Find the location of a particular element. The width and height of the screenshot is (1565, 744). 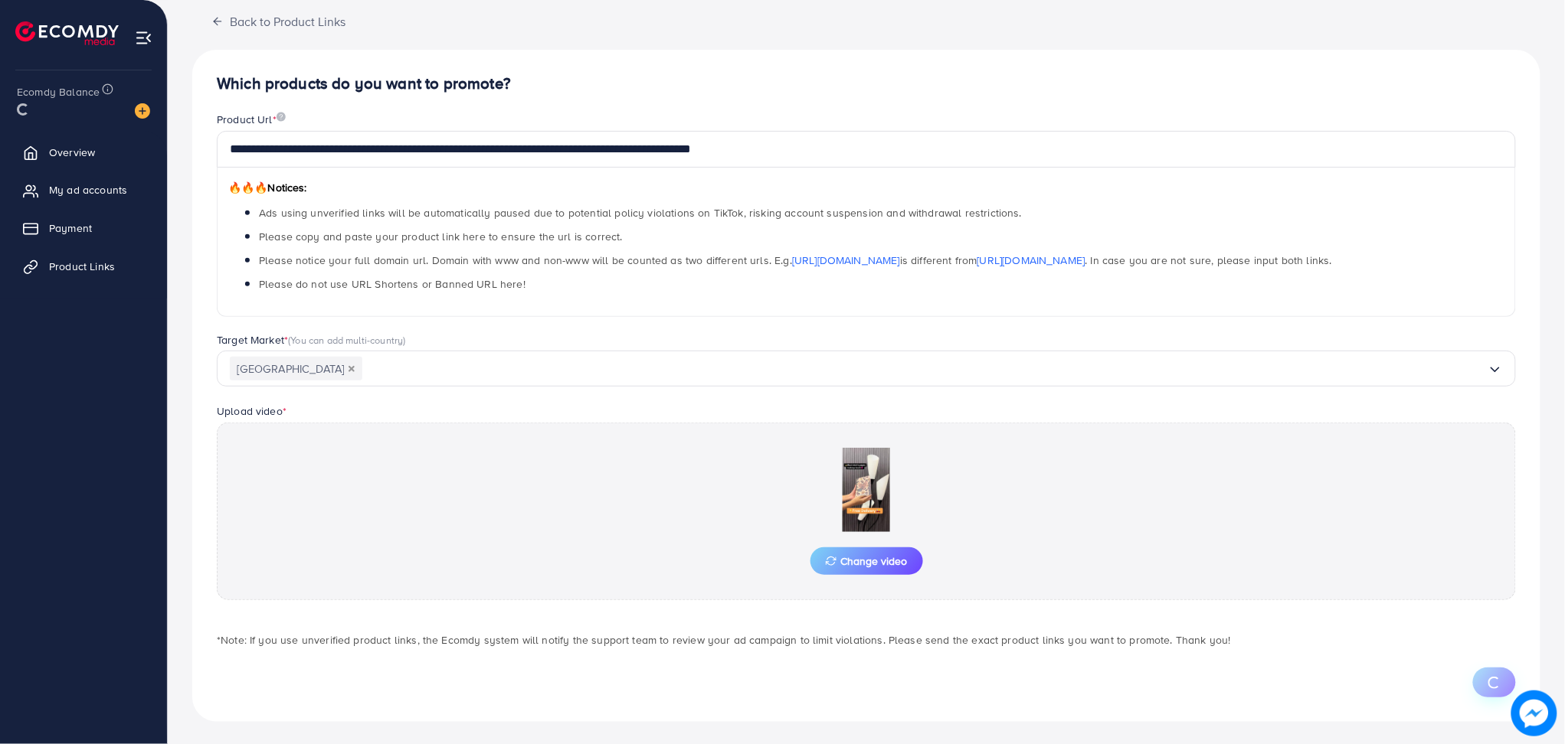

a: My ad accounts is located at coordinates (83, 190).